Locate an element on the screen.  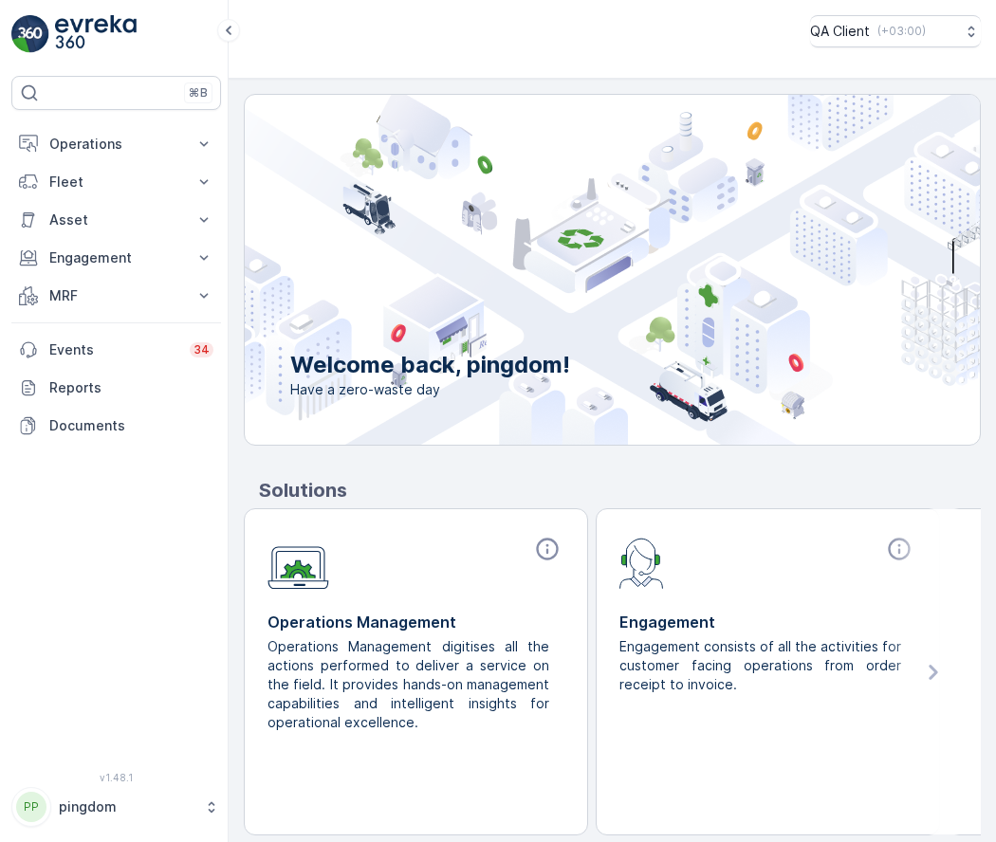
button: Operations is located at coordinates (116, 144).